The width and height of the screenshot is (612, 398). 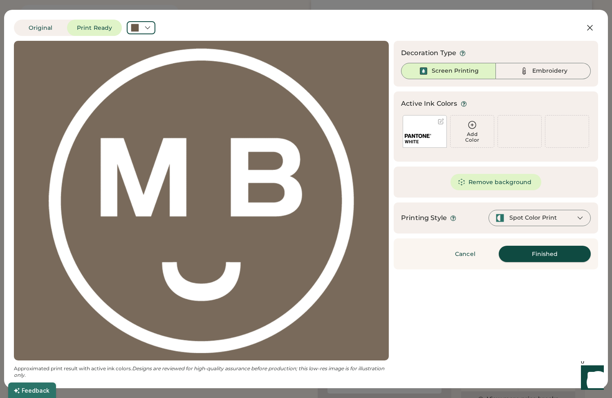 I want to click on div: Add Color, so click(x=472, y=137).